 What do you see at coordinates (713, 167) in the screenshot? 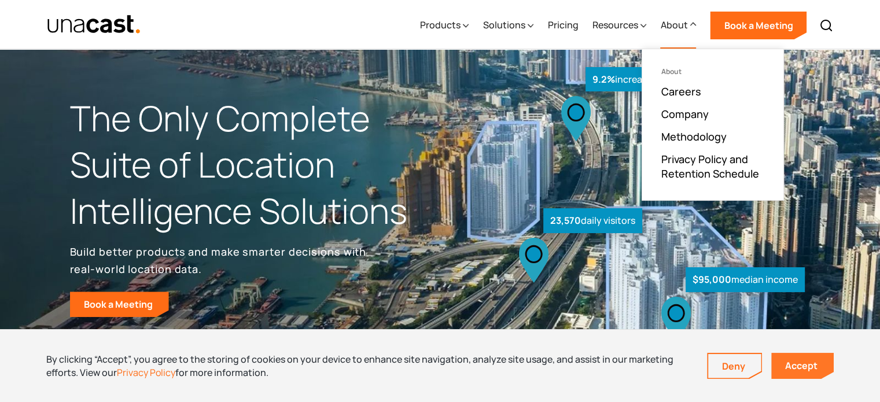
I see `a: Privacy Policy and Retention Schedule` at bounding box center [713, 167].